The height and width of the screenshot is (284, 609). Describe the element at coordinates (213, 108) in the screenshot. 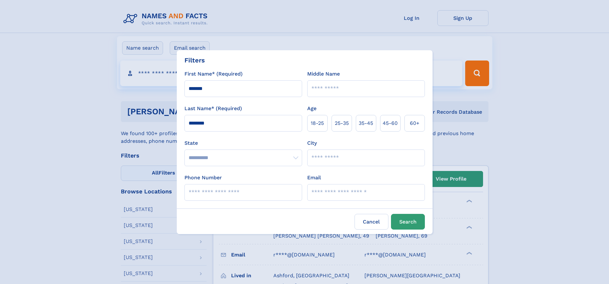

I see `label: Last Name* (Required)` at that location.